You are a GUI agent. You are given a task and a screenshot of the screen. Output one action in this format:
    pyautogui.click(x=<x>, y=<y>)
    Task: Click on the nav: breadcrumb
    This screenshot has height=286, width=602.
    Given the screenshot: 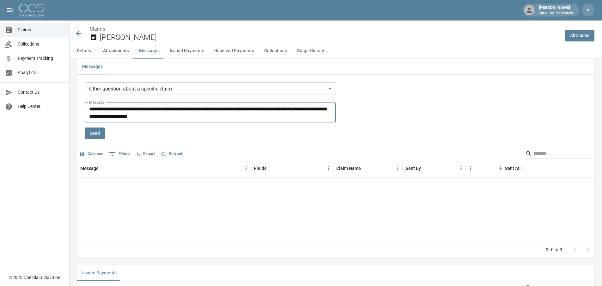 What is the action you would take?
    pyautogui.click(x=325, y=29)
    